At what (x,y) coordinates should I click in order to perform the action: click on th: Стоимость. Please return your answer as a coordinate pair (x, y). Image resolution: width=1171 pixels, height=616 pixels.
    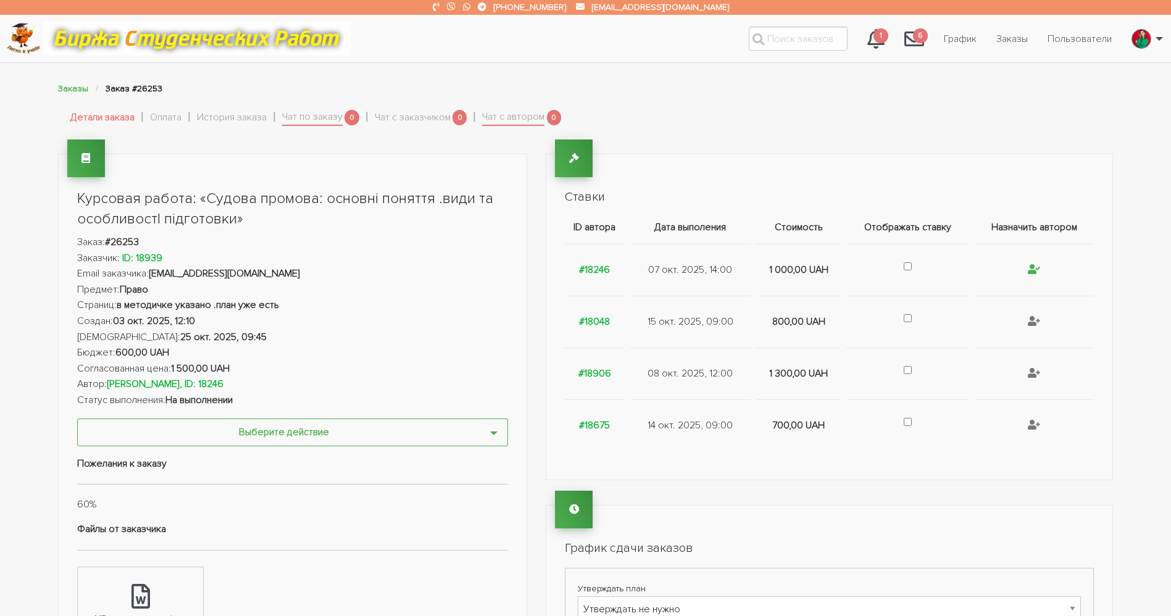
    Looking at the image, I should click on (799, 227).